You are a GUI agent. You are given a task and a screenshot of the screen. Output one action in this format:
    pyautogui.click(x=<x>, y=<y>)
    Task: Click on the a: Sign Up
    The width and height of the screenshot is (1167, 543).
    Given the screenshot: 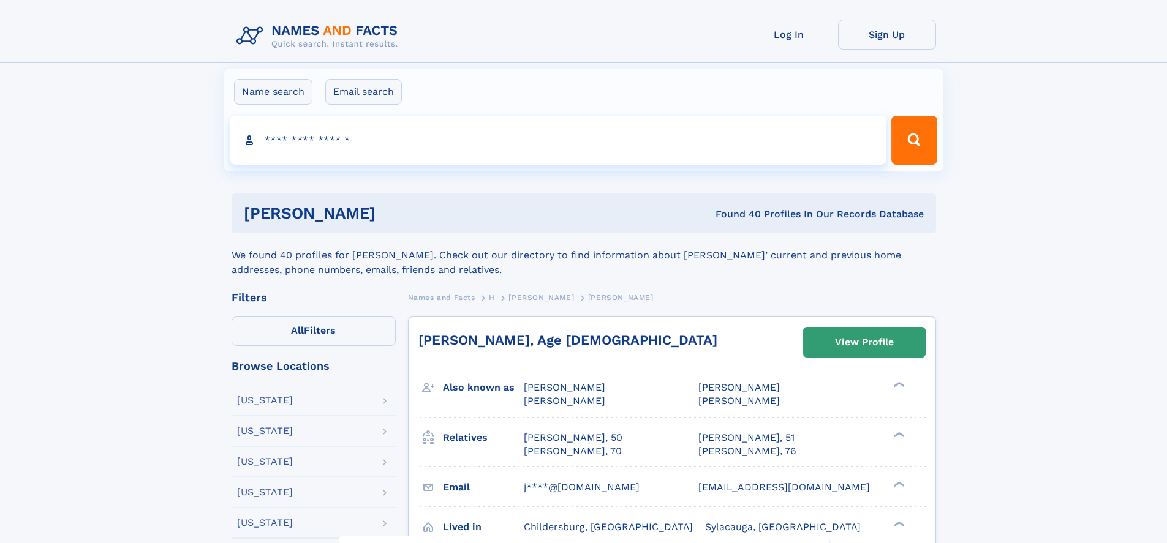 What is the action you would take?
    pyautogui.click(x=887, y=34)
    